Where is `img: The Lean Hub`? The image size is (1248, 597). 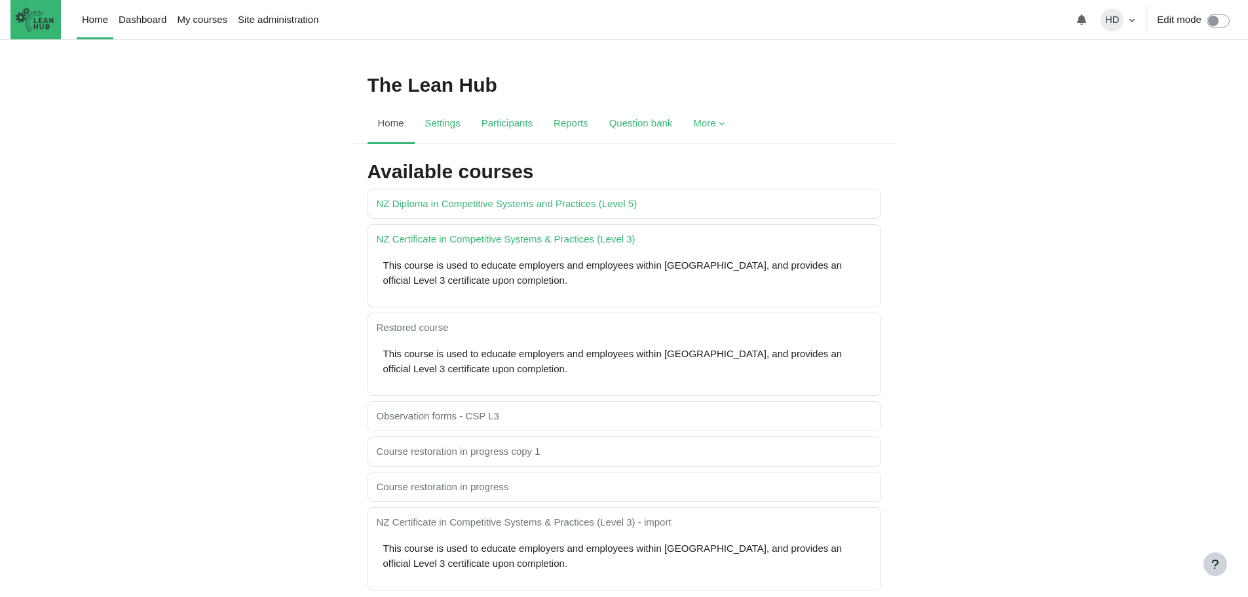 img: The Lean Hub is located at coordinates (34, 20).